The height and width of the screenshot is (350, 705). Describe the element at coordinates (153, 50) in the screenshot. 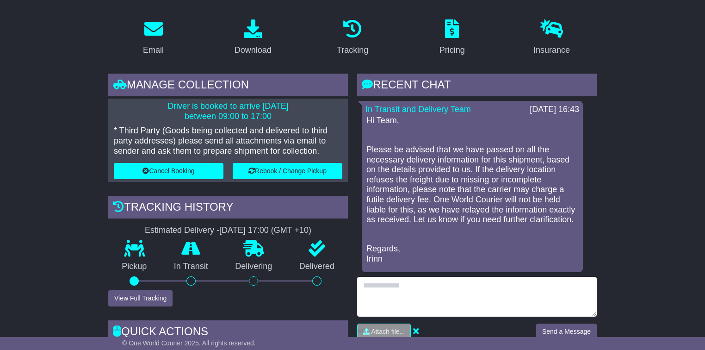

I see `div: Email` at that location.